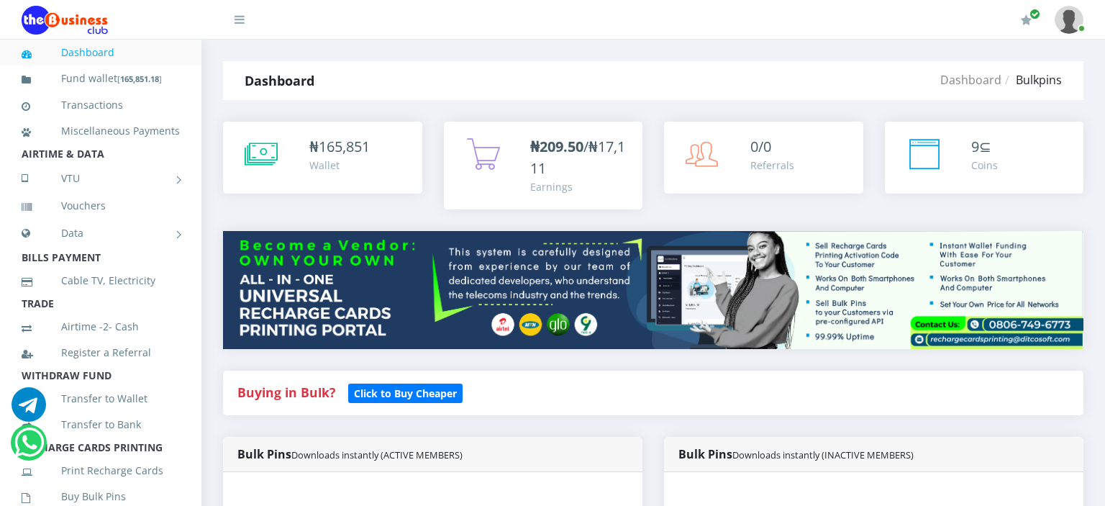  What do you see at coordinates (653, 290) in the screenshot?
I see `img: multitenant_rcp.png` at bounding box center [653, 290].